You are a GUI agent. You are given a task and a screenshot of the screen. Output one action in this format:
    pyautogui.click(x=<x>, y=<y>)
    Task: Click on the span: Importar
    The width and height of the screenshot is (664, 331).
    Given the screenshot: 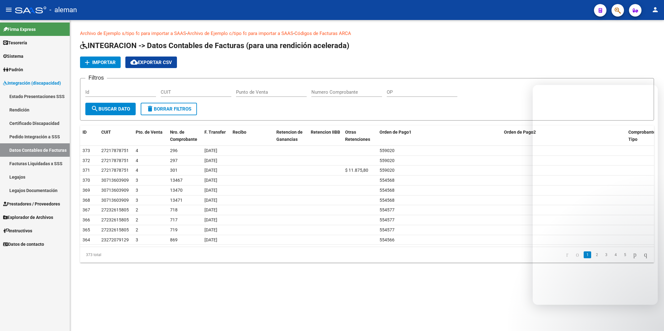 What is the action you would take?
    pyautogui.click(x=104, y=63)
    